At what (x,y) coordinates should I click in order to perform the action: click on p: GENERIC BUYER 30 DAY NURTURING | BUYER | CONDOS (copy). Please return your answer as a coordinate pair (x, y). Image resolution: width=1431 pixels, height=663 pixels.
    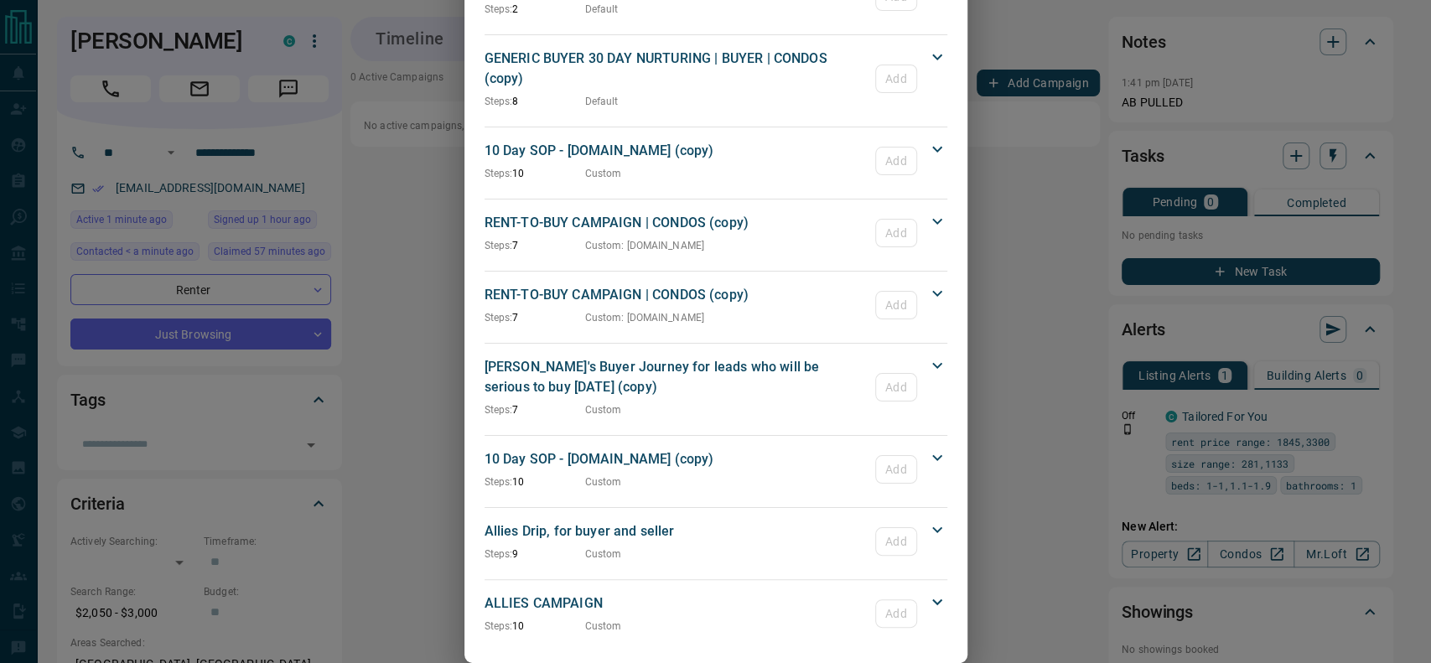
    Looking at the image, I should click on (676, 69).